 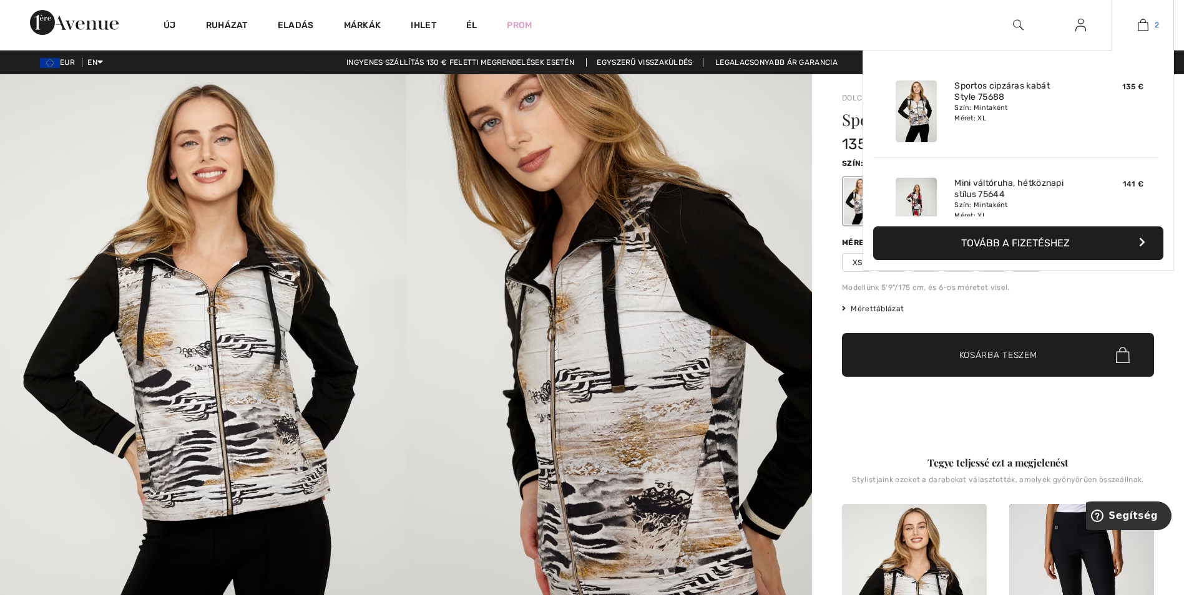 What do you see at coordinates (460, 62) in the screenshot?
I see `a: Ingyenes szállítás 130 € feletti megrendelések esetén` at bounding box center [460, 62].